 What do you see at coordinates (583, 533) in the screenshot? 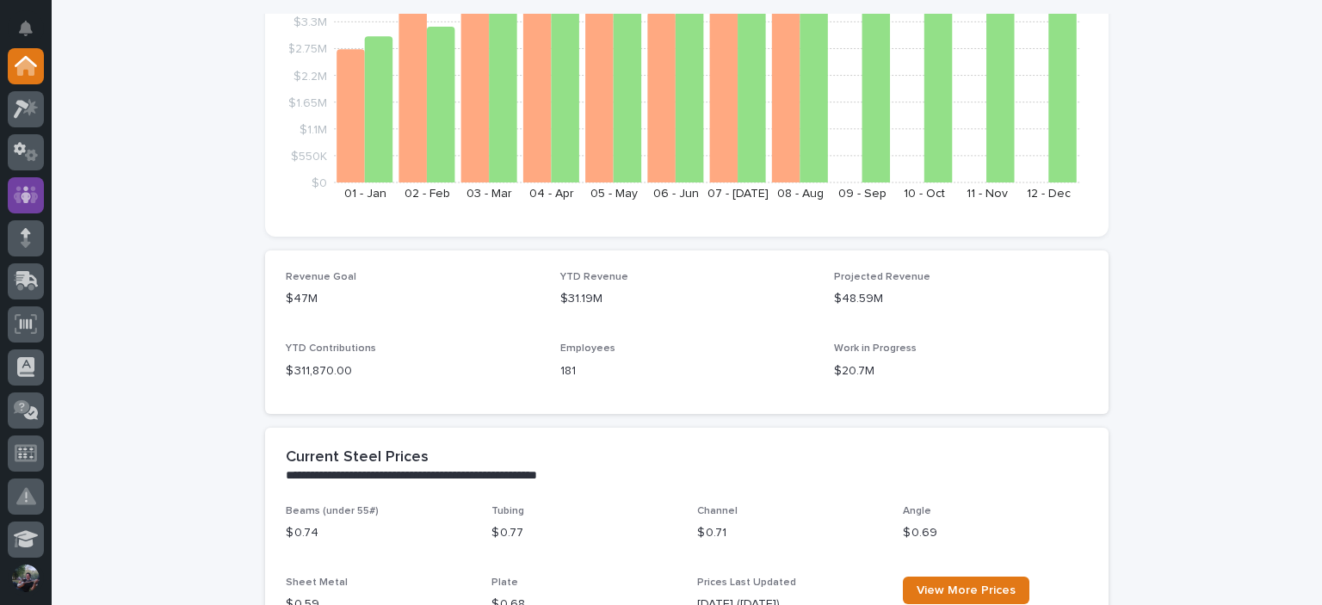
I see `p: $ 0.77` at bounding box center [583, 533].